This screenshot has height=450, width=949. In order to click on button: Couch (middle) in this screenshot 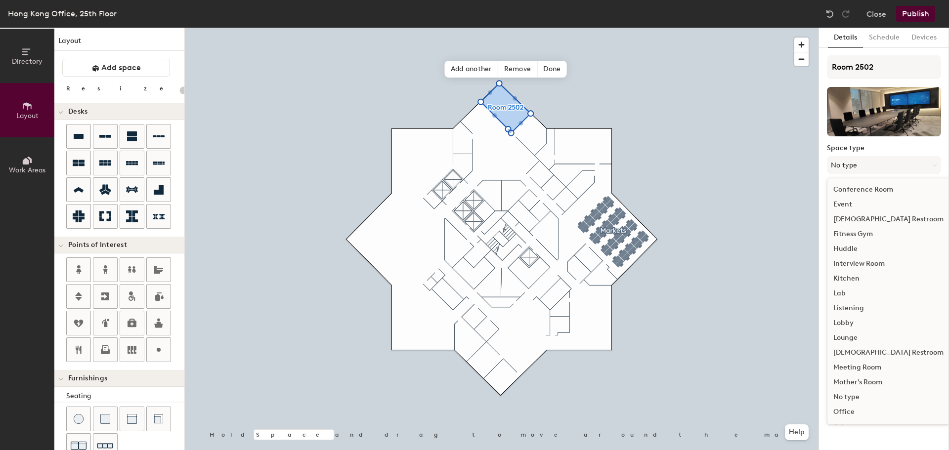, I will do `click(132, 419)`.